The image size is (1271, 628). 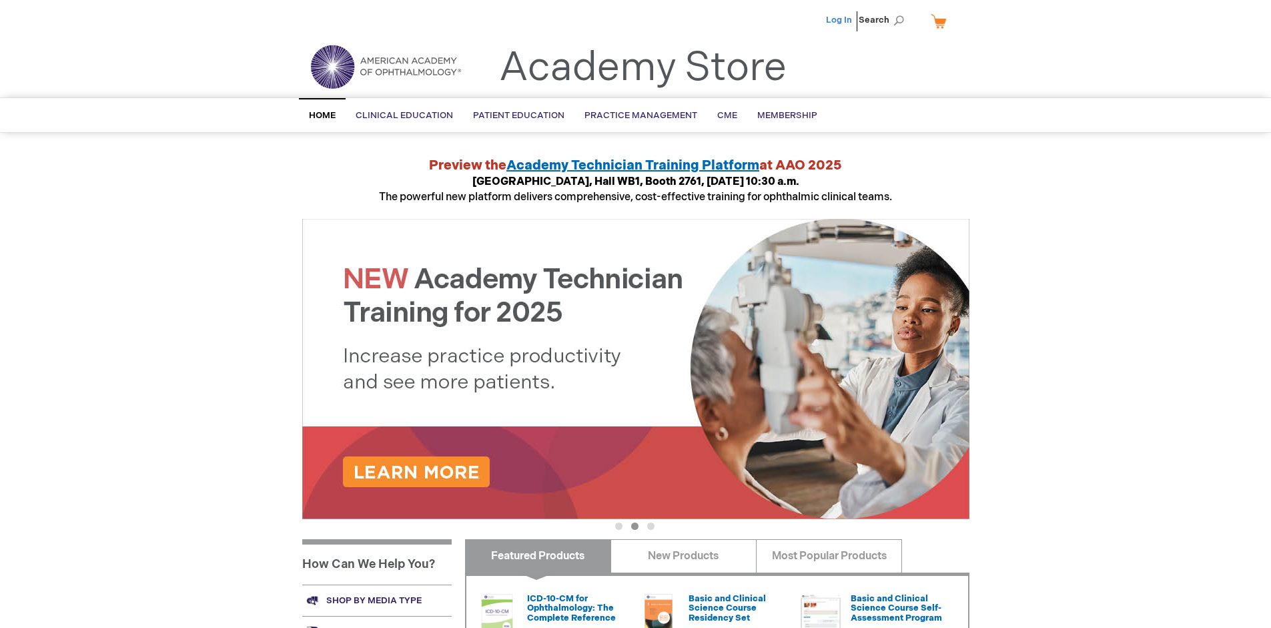 What do you see at coordinates (377, 562) in the screenshot?
I see `h1: How Can We Help You?` at bounding box center [377, 562].